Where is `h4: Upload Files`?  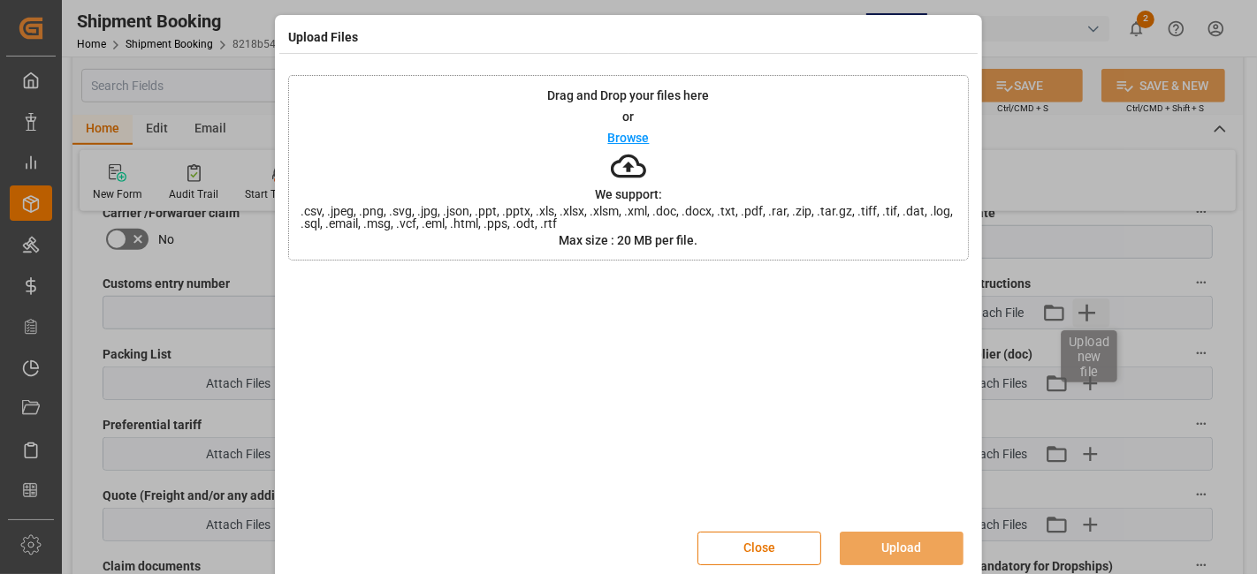 h4: Upload Files is located at coordinates (323, 37).